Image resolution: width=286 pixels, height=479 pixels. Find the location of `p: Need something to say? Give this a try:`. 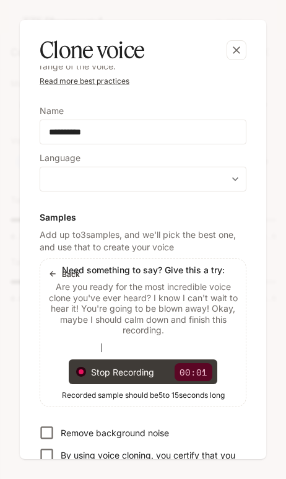

p: Need something to say? Give this a try: is located at coordinates (143, 270).